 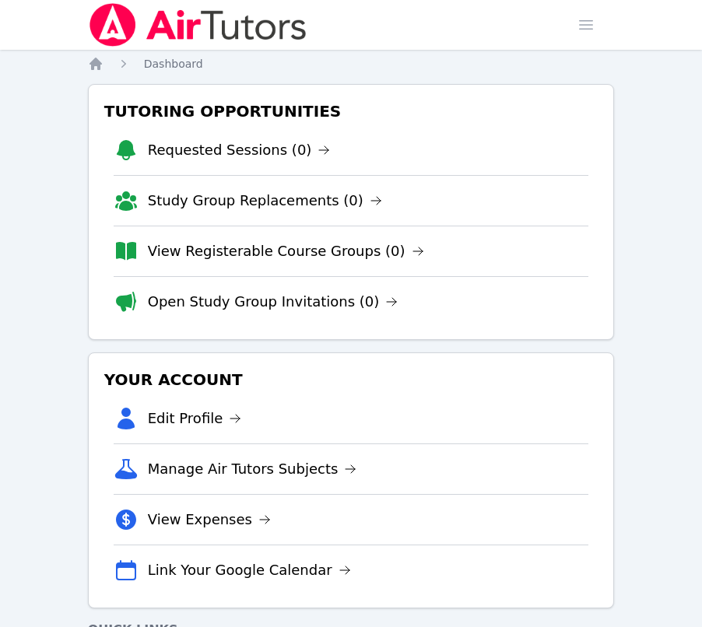 I want to click on a: View Registerable Course Groups (0), so click(x=285, y=251).